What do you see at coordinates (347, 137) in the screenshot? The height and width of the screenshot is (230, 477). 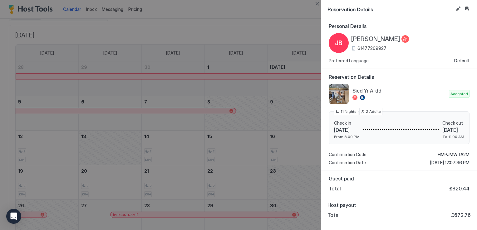 I see `span: From 3:00 PM` at bounding box center [347, 137].